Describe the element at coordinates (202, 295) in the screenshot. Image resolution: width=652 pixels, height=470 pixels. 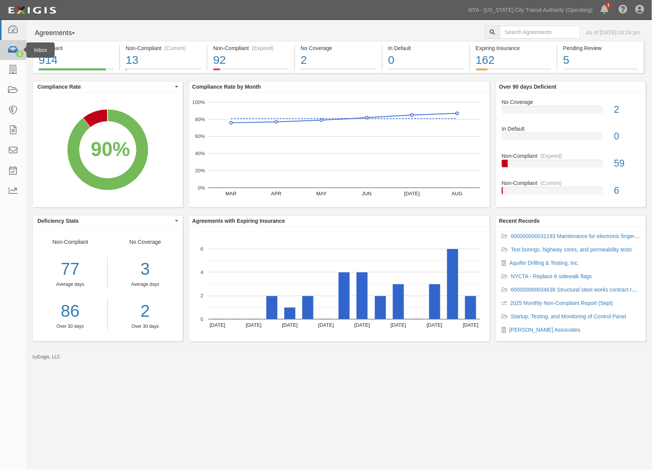
I see `text: 2` at that location.